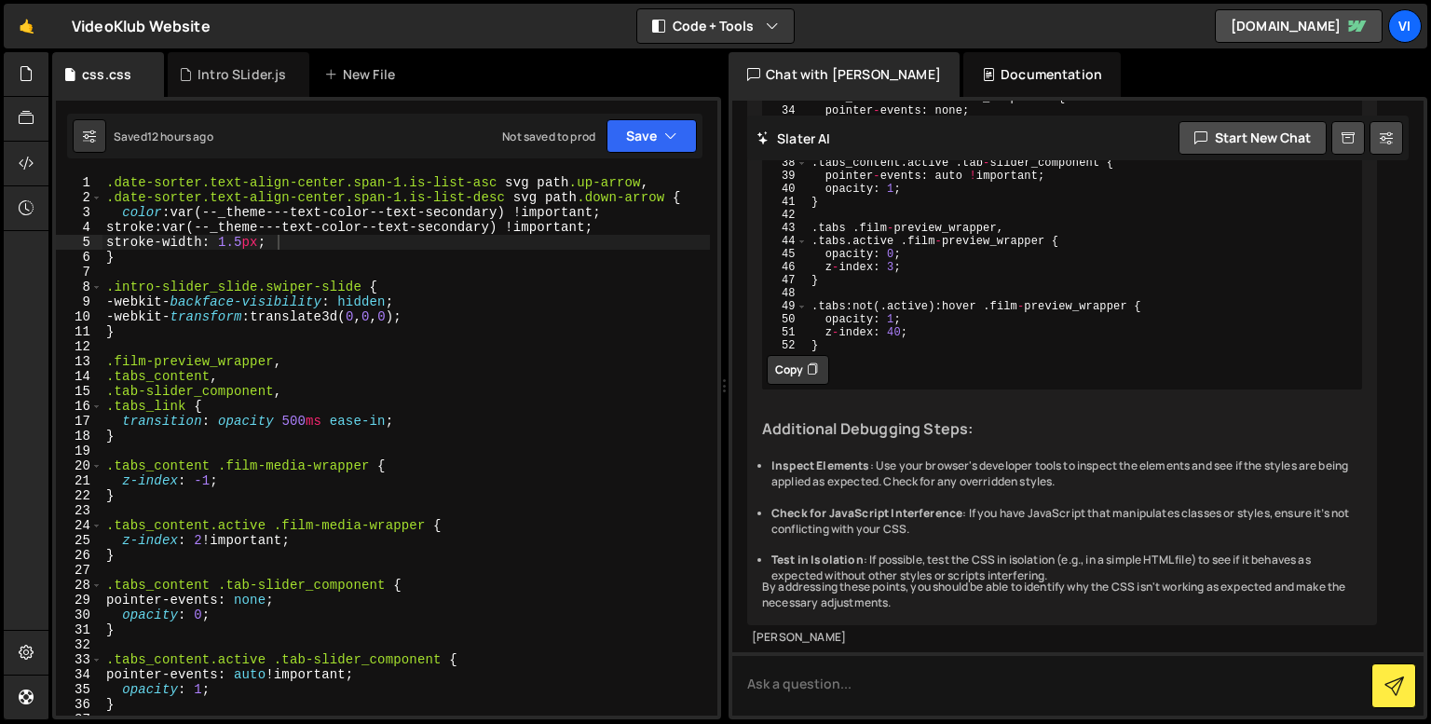 The height and width of the screenshot is (724, 1431). What do you see at coordinates (79, 570) in the screenshot?
I see `div: 27` at bounding box center [79, 570].